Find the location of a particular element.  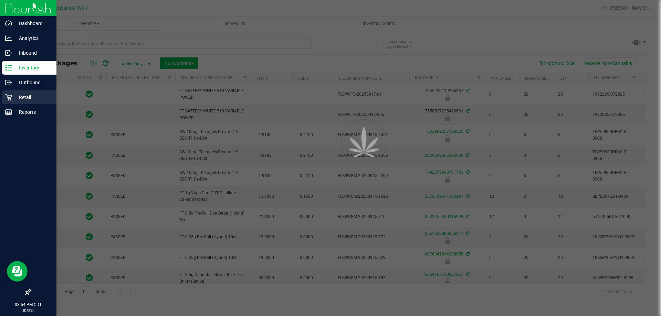

p: Inbound is located at coordinates (33, 53).